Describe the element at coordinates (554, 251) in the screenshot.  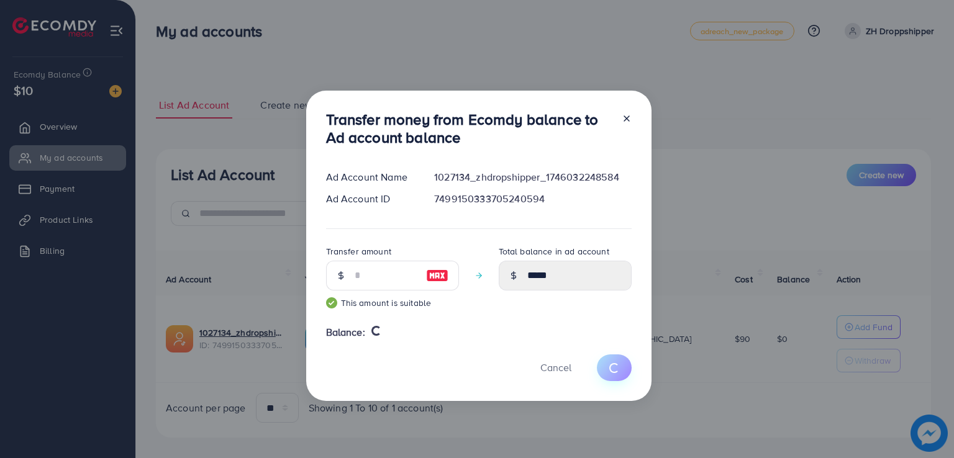
I see `label: Total balance in ad account` at that location.